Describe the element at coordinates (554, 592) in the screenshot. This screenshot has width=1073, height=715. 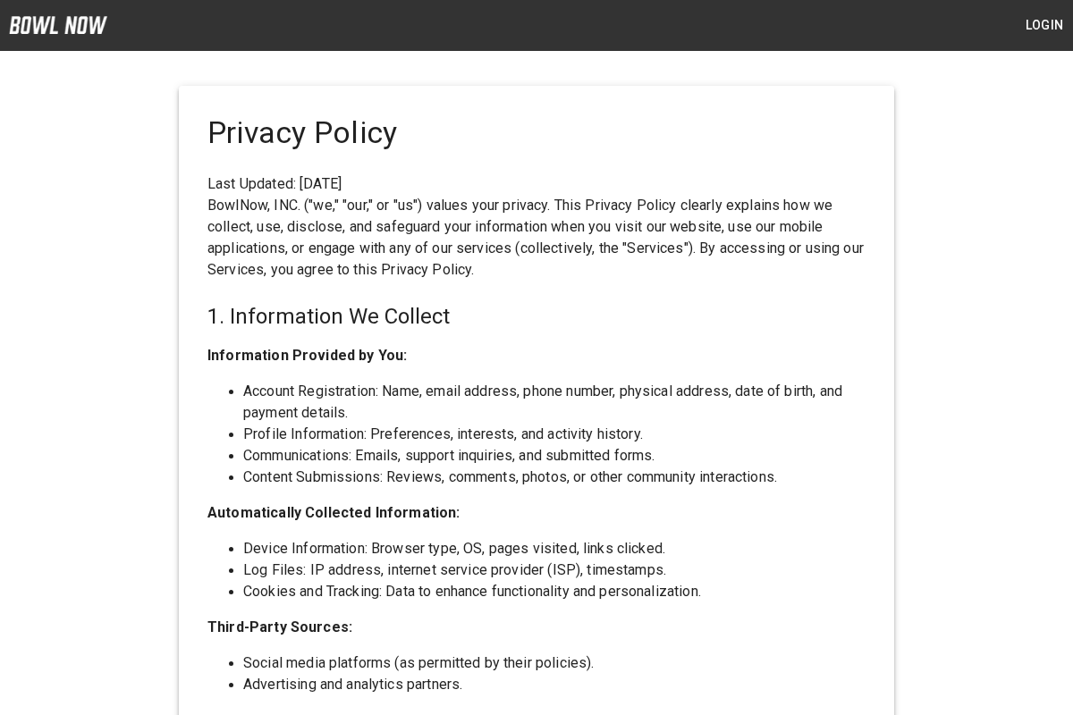
I see `p: Cookies and Tracking: Data to enhance functionality and personalization.` at that location.